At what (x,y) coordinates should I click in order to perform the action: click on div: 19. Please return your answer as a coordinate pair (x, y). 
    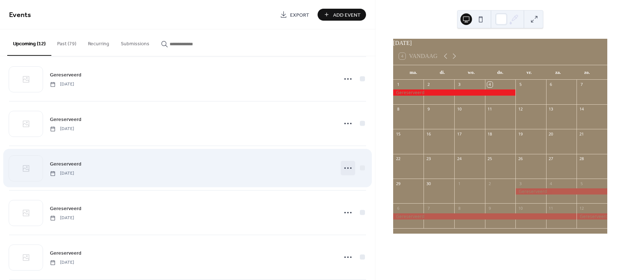
    Looking at the image, I should click on (520, 134).